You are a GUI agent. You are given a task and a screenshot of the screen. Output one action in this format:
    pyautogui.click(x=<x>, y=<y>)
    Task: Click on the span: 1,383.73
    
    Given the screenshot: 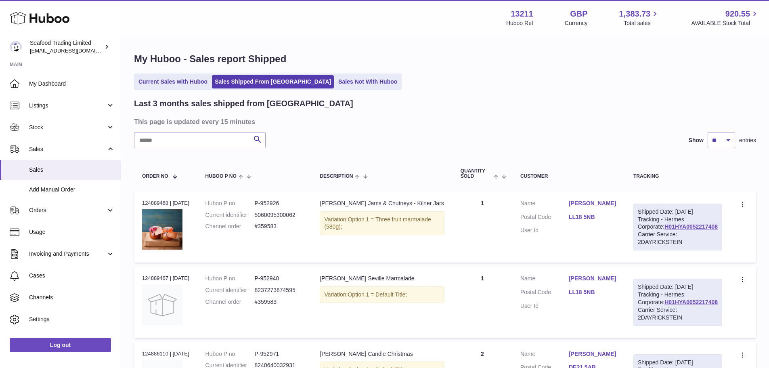 What is the action you would take?
    pyautogui.click(x=635, y=14)
    